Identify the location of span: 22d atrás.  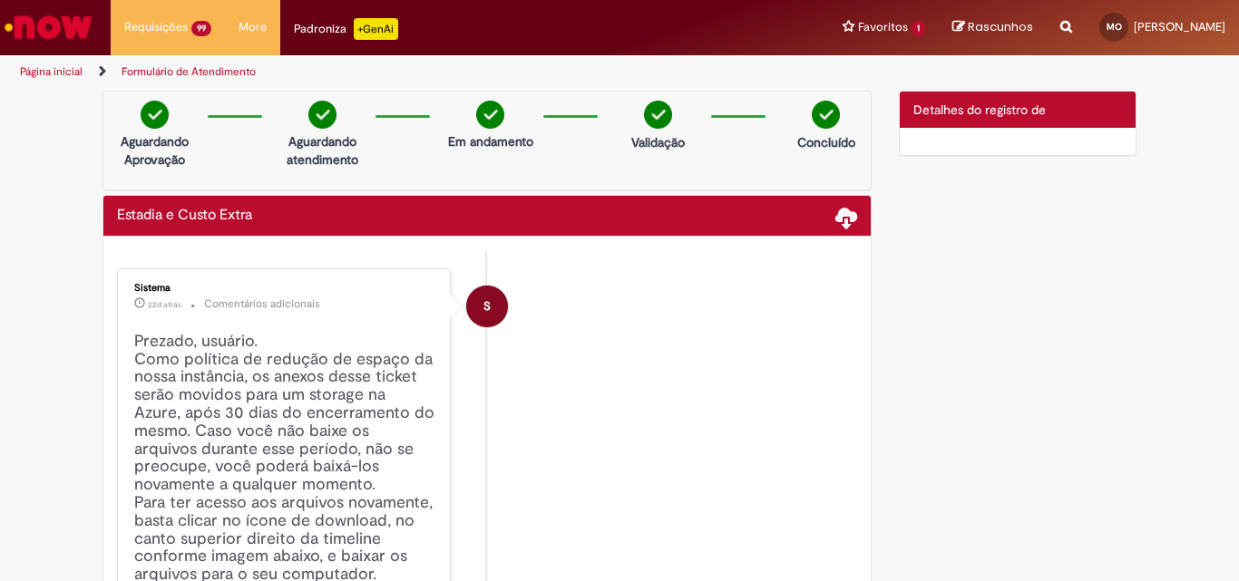
(164, 305).